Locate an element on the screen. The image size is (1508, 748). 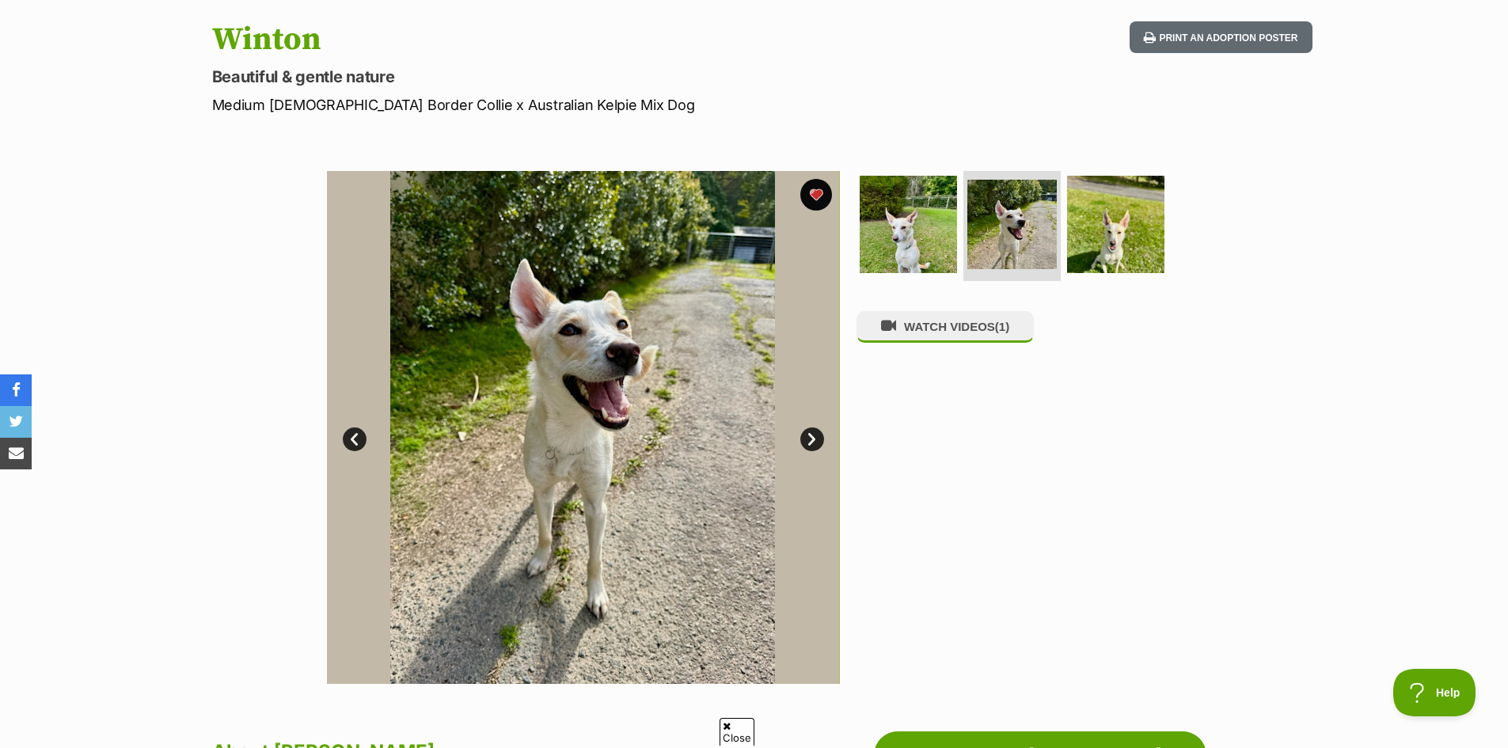
a: Prev is located at coordinates (355, 439).